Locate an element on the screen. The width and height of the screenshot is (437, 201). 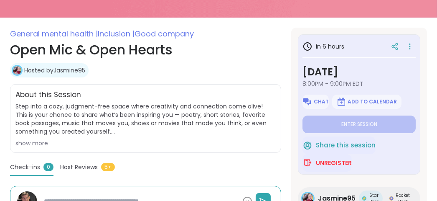
button: Share this session is located at coordinates (339, 145).